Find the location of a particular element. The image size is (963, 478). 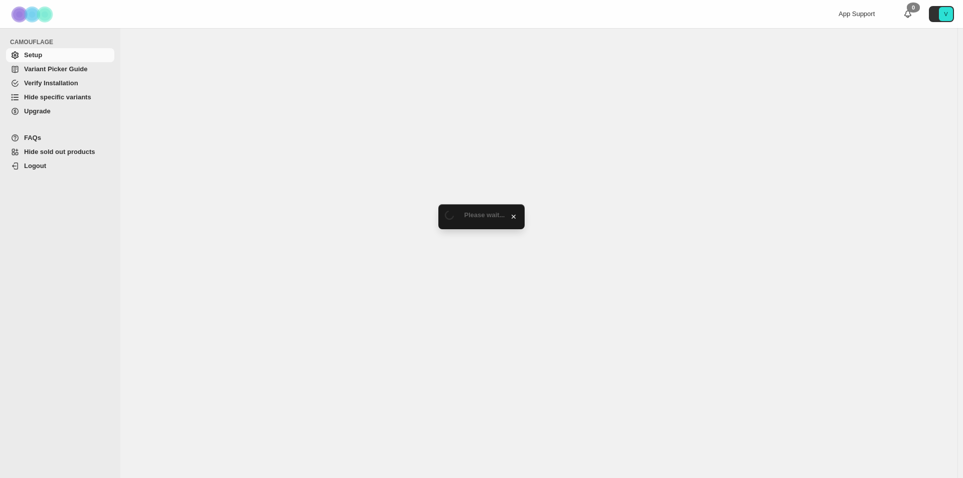

div: 0 is located at coordinates (914, 8).